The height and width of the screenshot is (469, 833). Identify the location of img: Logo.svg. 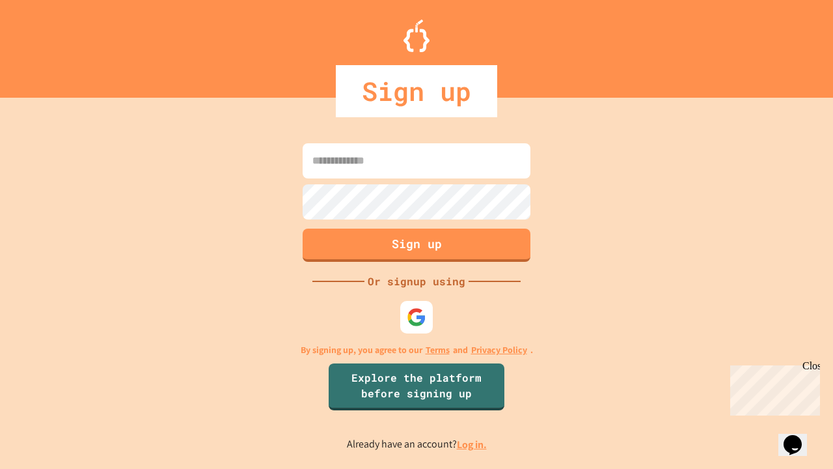
(417, 36).